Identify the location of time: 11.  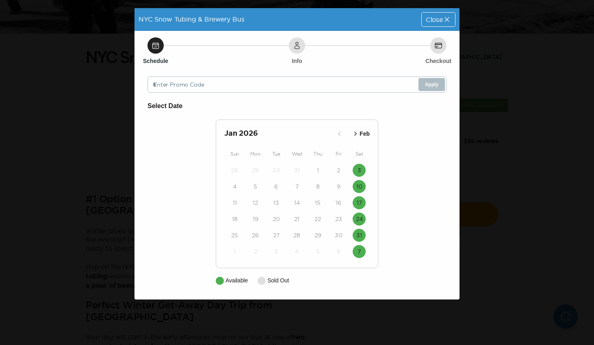
(235, 203).